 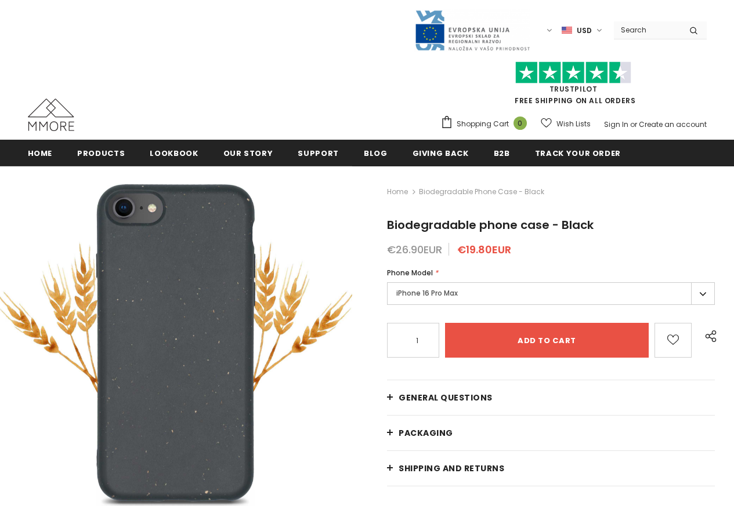 I want to click on span: Wish Lists, so click(x=573, y=124).